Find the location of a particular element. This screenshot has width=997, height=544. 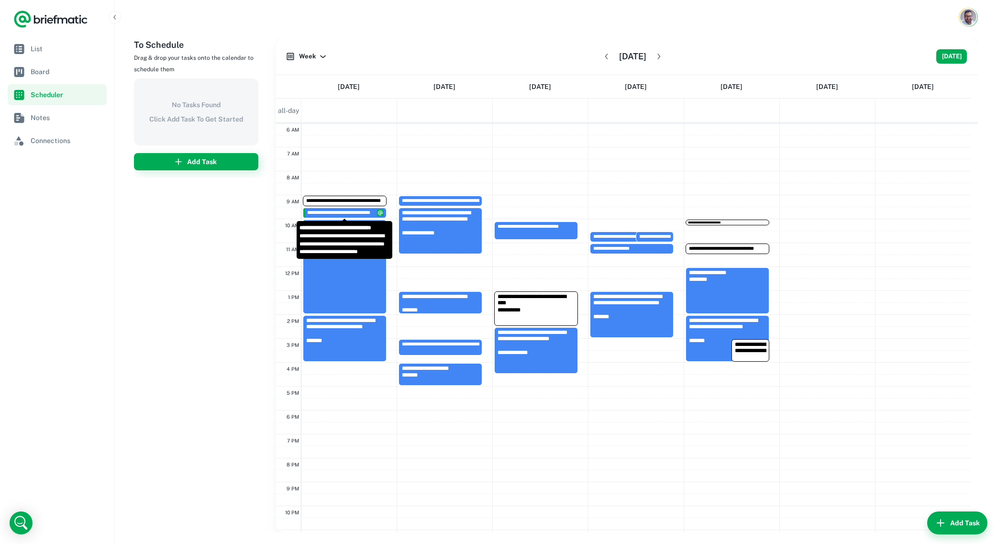

a: Connections is located at coordinates (57, 141).